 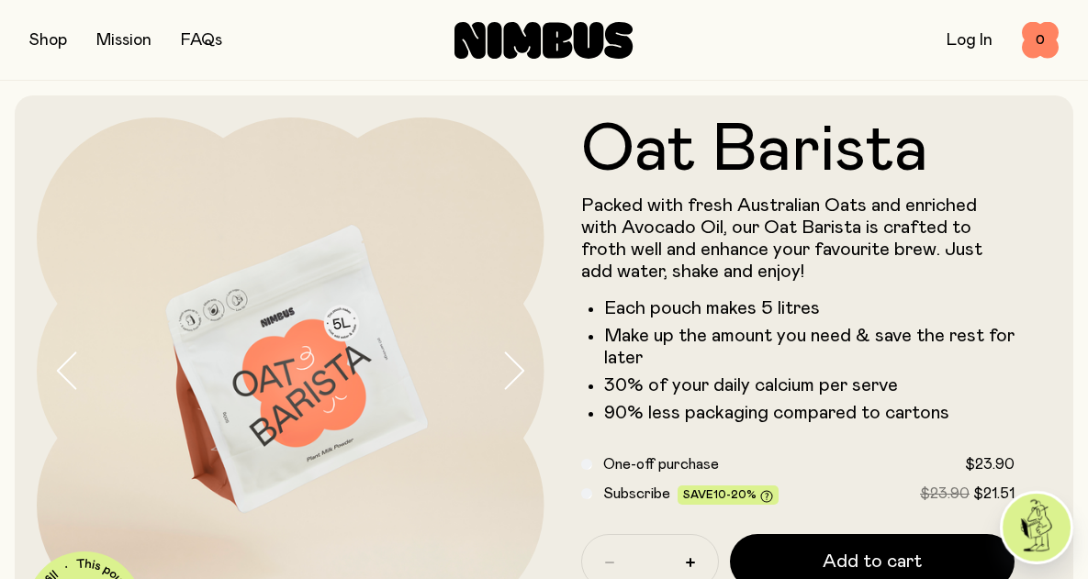 What do you see at coordinates (734, 495) in the screenshot?
I see `span: 10-20%` at bounding box center [734, 495].